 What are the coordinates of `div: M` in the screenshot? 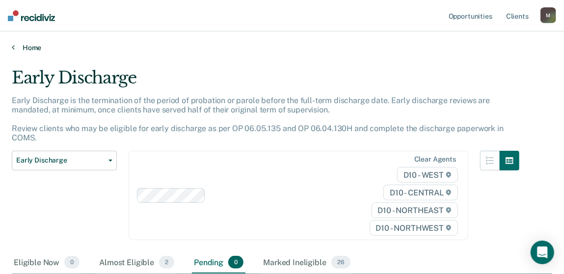 It's located at (548, 15).